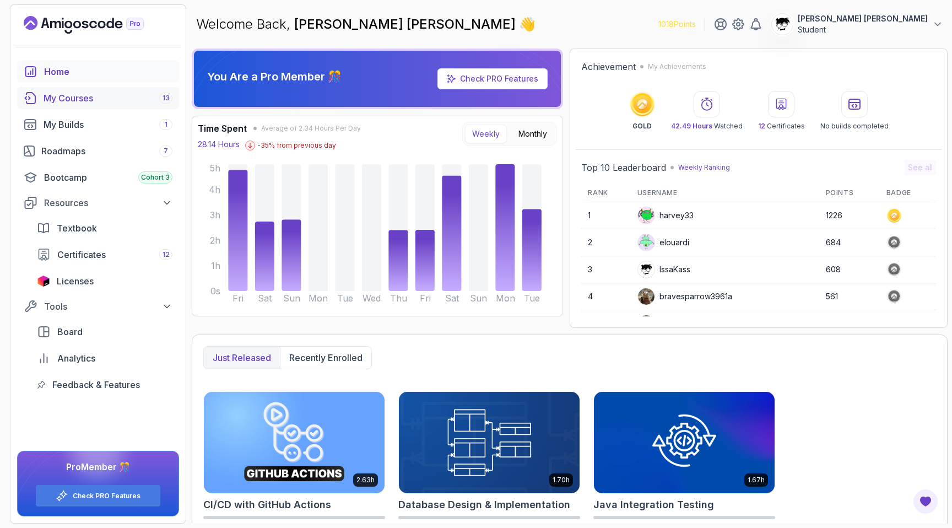 Image resolution: width=952 pixels, height=528 pixels. Describe the element at coordinates (850, 323) in the screenshot. I see `td: 443` at that location.